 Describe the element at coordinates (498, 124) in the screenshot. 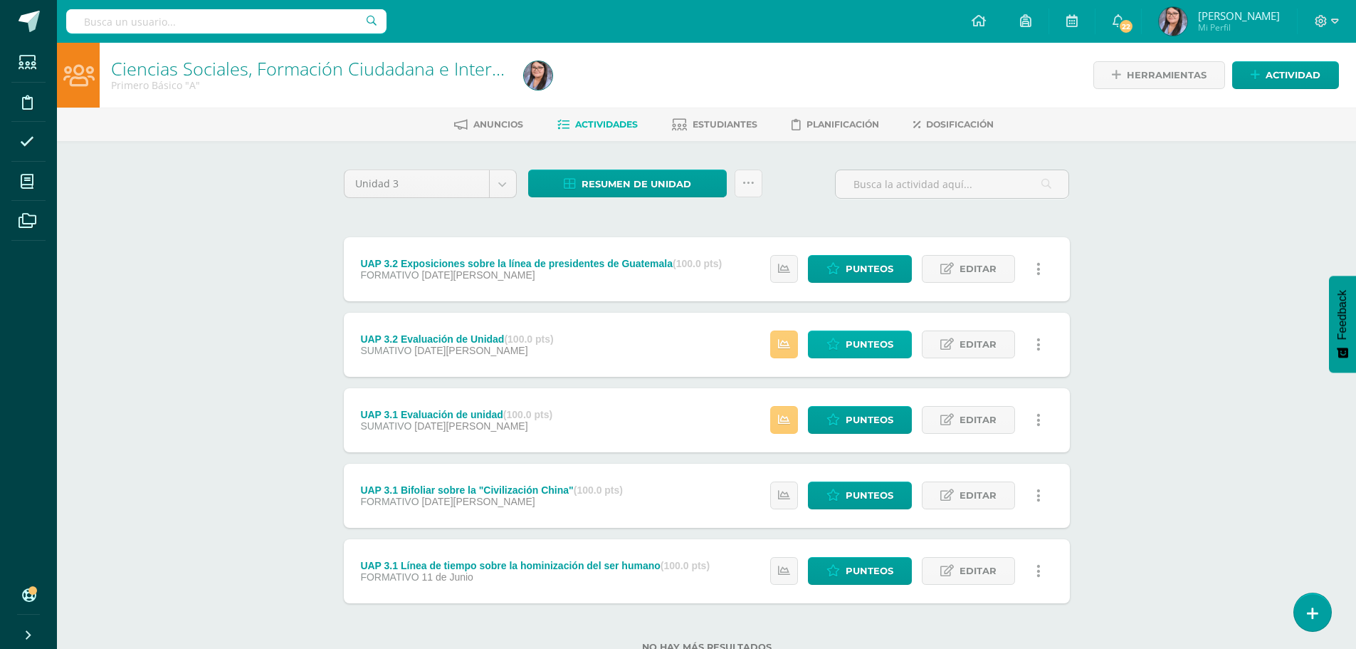

I see `span: Anuncios` at that location.